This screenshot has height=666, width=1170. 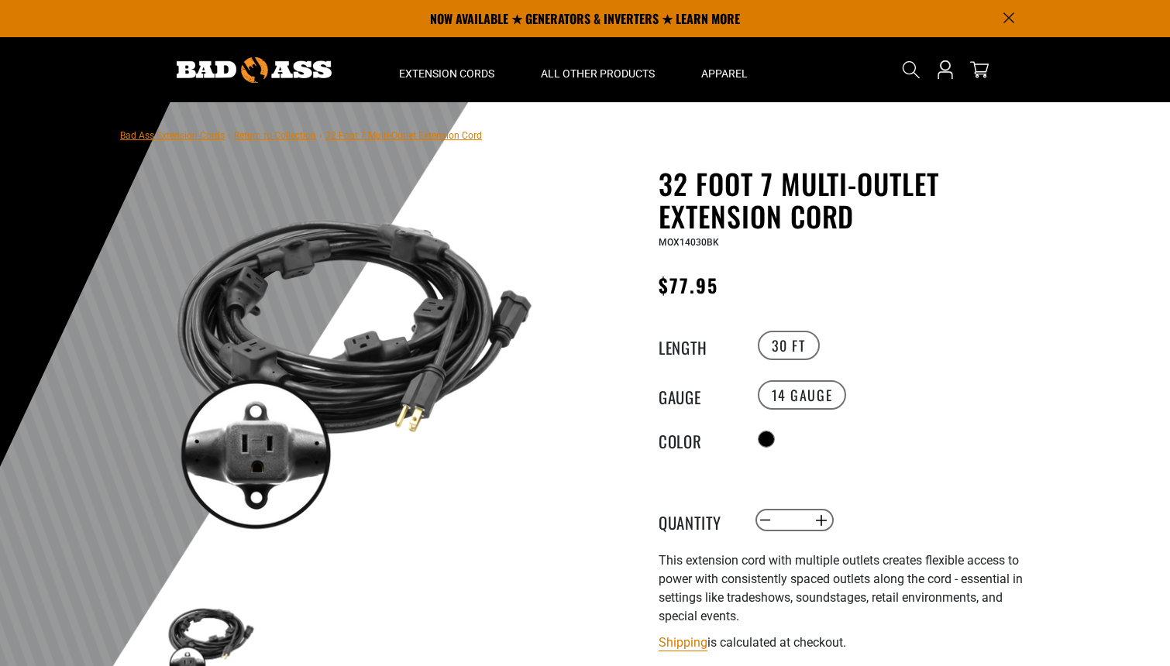 I want to click on span: Extension Cords, so click(x=446, y=74).